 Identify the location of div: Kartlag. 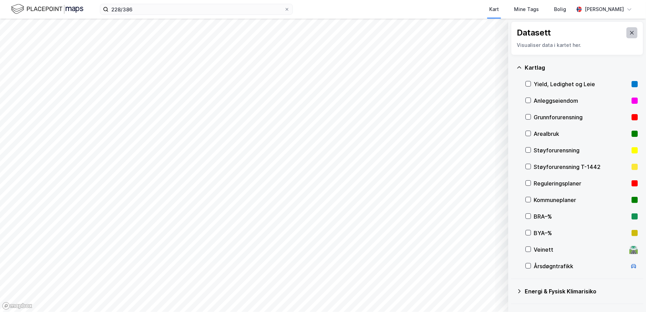
(581, 68).